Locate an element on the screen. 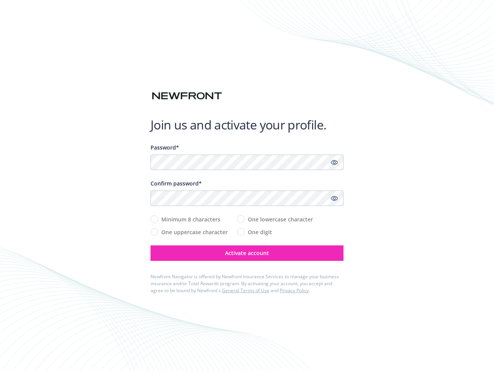  span: One uppercase character is located at coordinates (195, 232).